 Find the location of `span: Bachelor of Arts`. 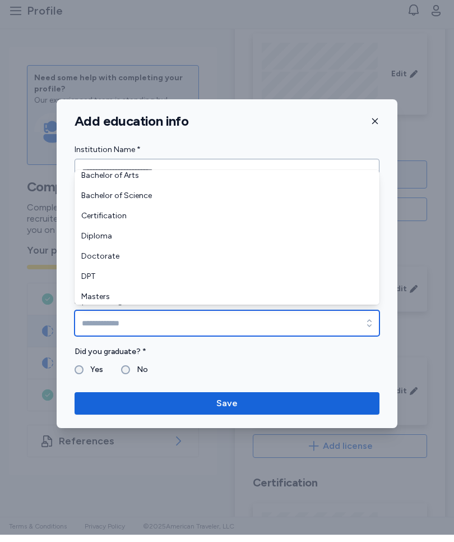

span: Bachelor of Arts is located at coordinates (220, 183).